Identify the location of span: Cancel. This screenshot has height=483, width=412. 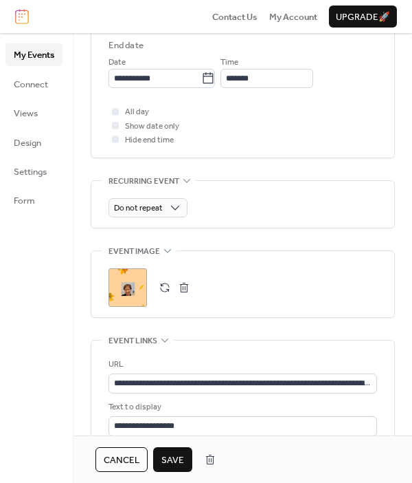
(122, 460).